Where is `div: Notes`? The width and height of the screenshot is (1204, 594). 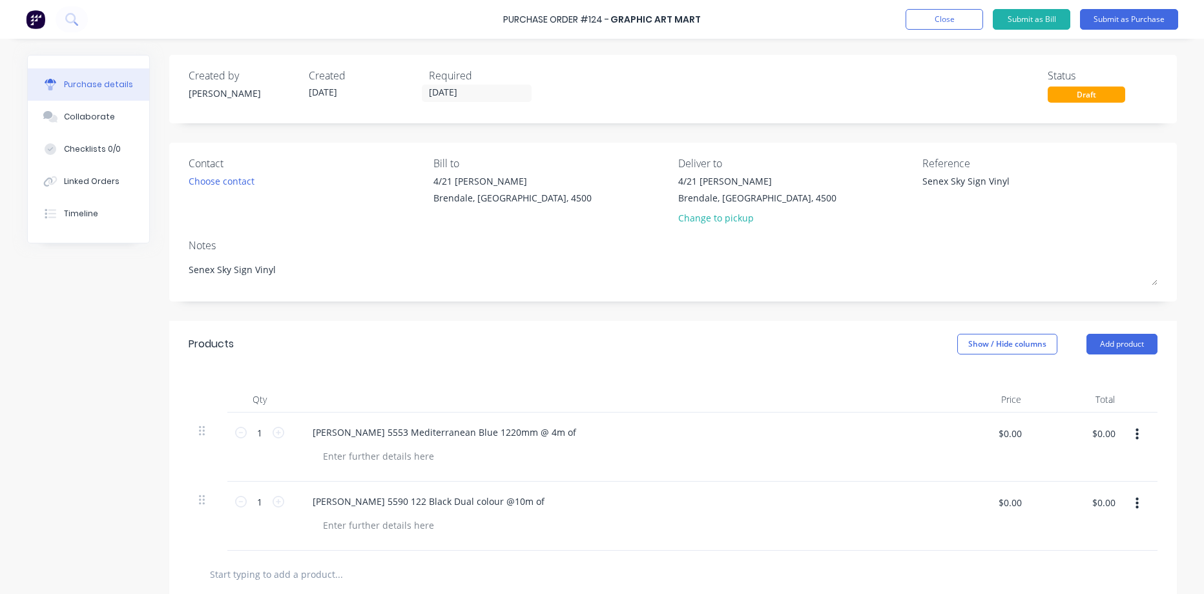
div: Notes is located at coordinates (673, 245).